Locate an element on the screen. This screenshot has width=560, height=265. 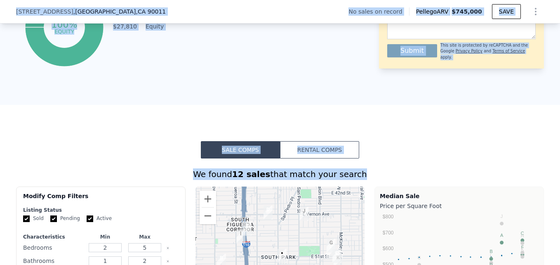
text: C is located at coordinates (523, 233).